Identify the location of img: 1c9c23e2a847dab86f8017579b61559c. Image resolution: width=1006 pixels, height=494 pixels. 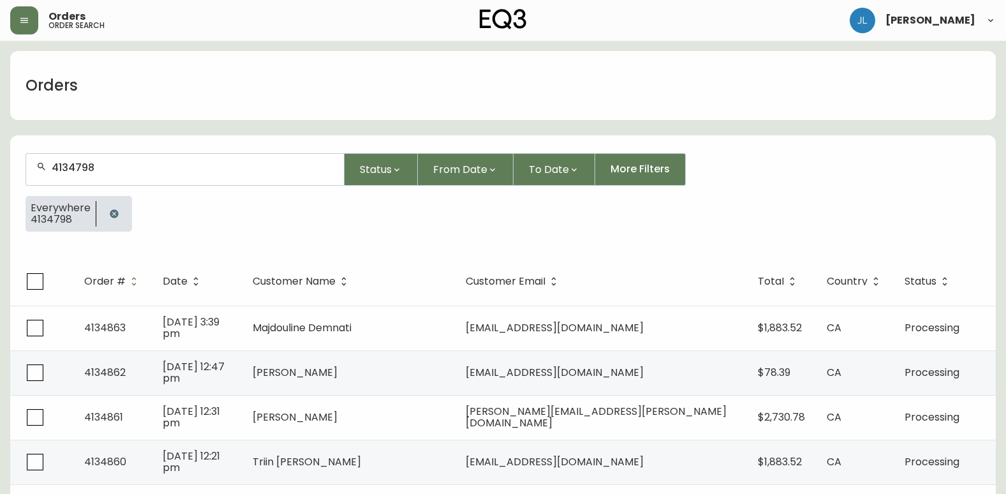
(862, 20).